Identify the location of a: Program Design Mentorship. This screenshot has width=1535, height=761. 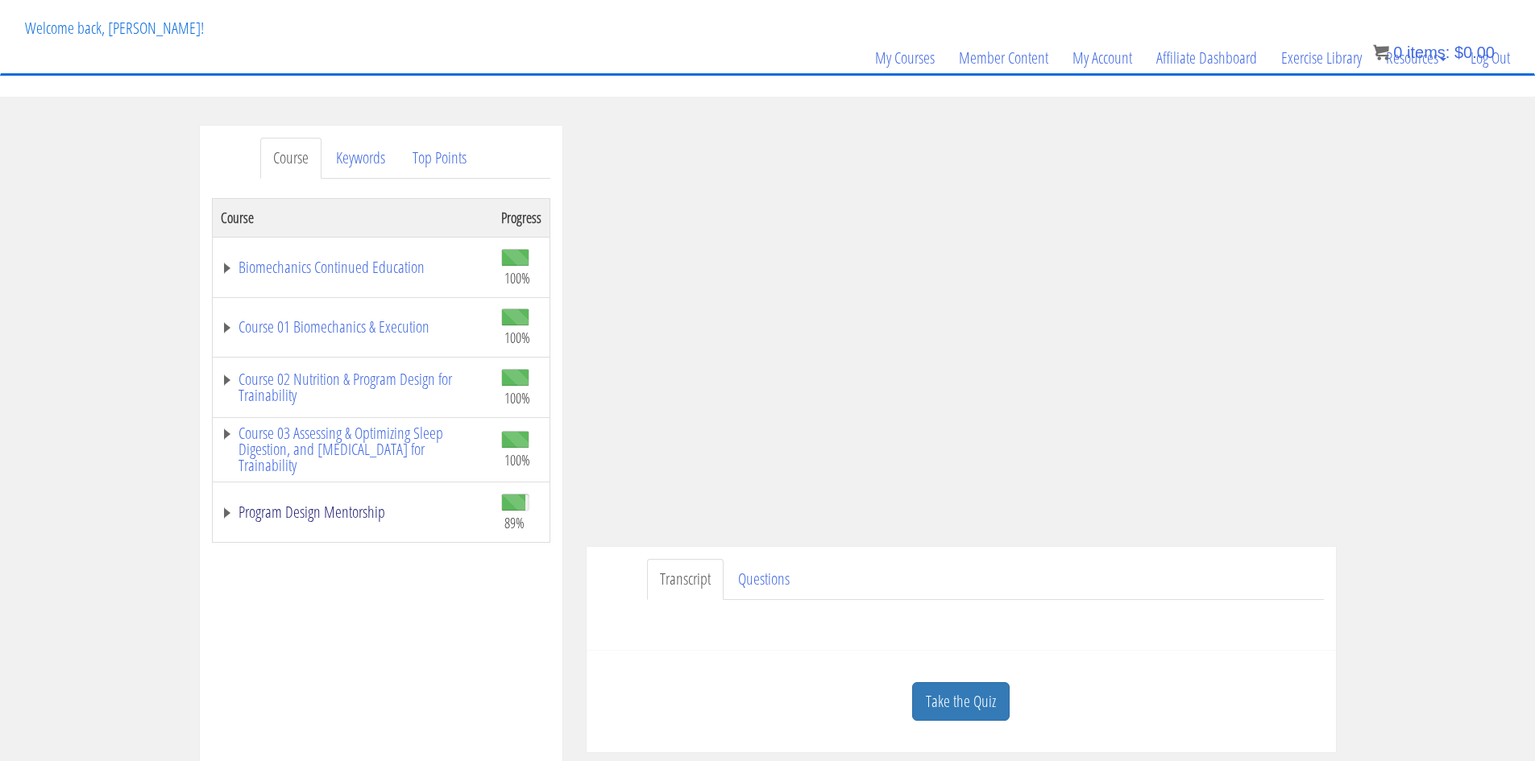
(353, 512).